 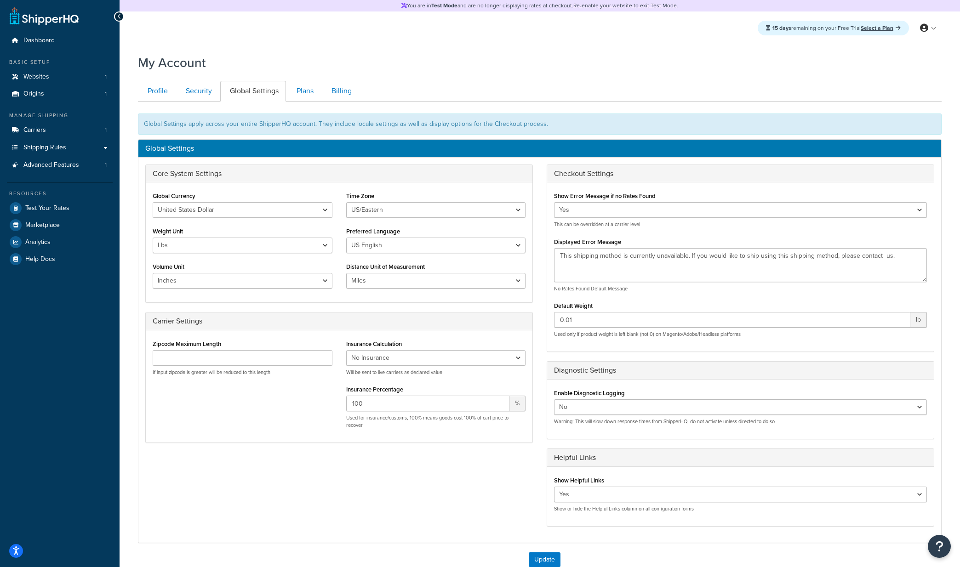 I want to click on label: Time Zone, so click(x=360, y=196).